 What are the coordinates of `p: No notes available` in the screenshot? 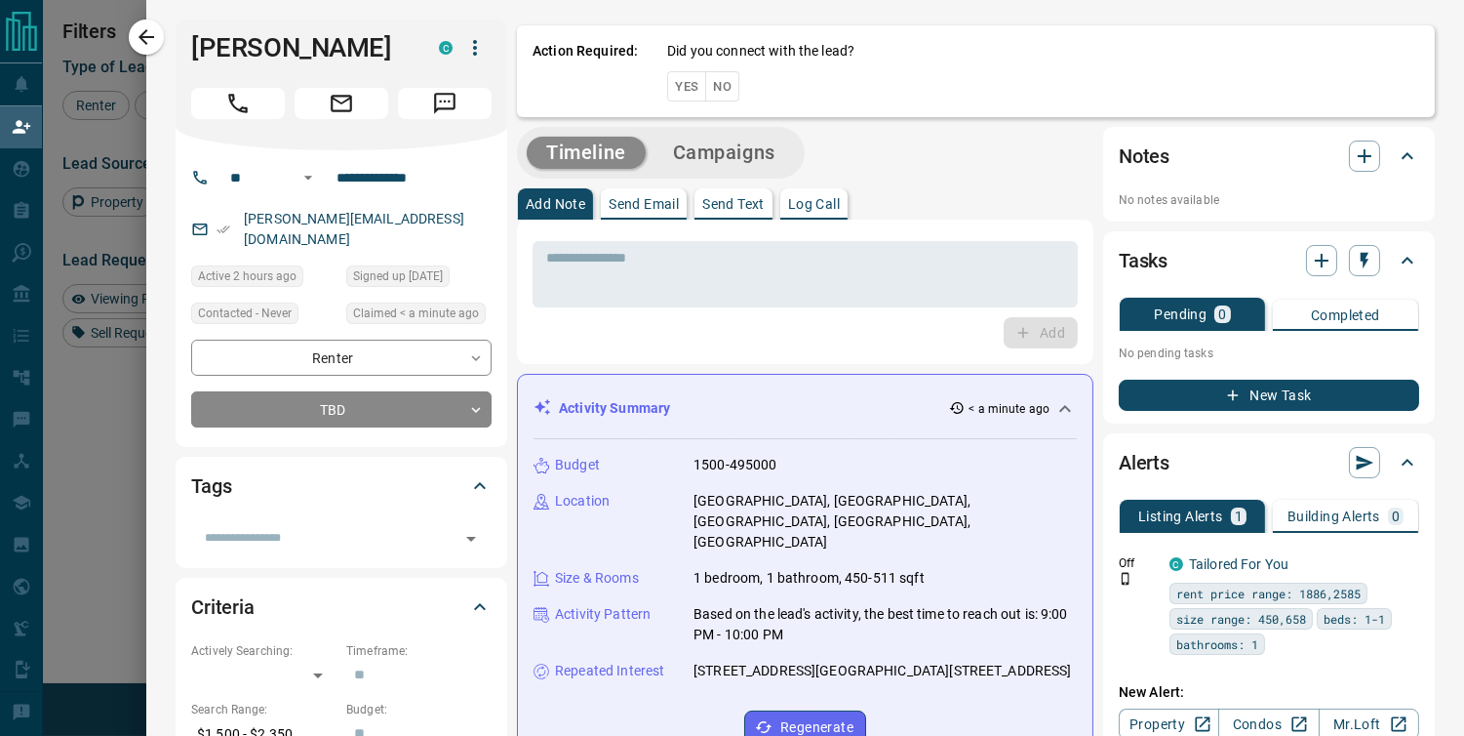 It's located at (1269, 200).